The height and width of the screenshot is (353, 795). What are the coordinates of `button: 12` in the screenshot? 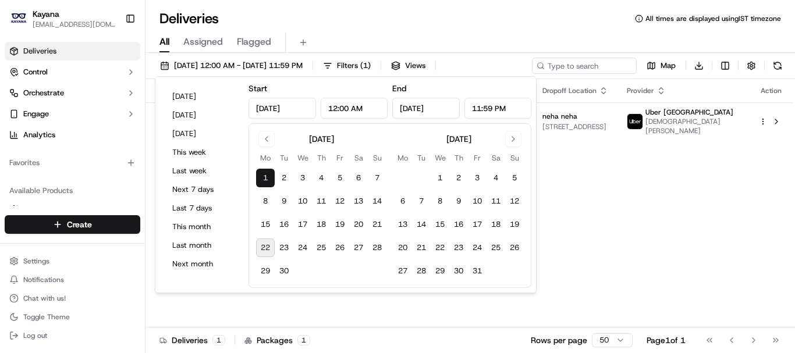 It's located at (340, 201).